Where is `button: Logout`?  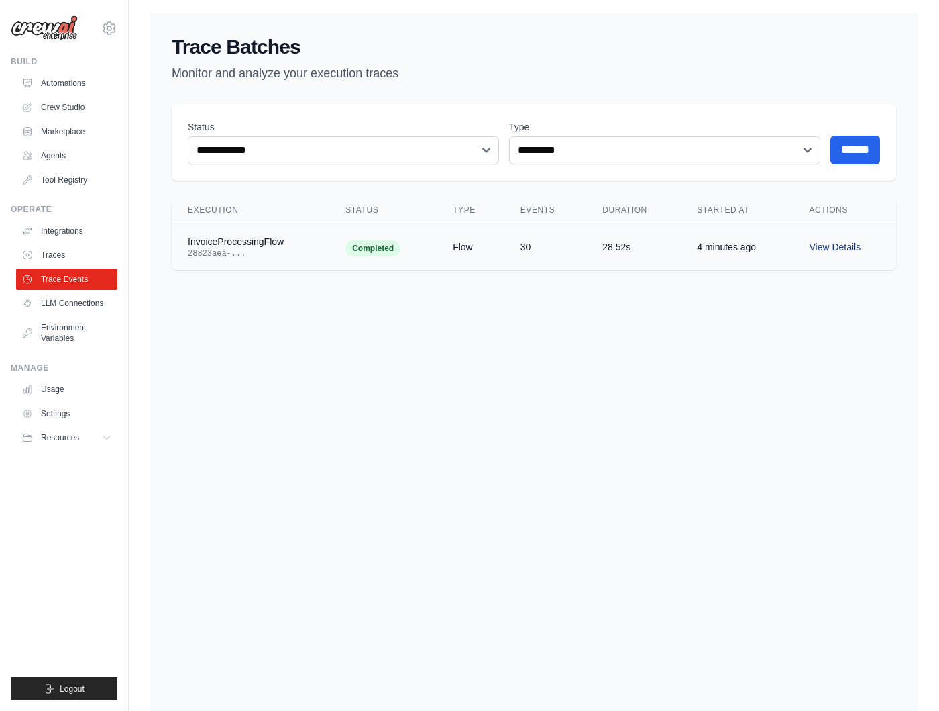 button: Logout is located at coordinates (64, 688).